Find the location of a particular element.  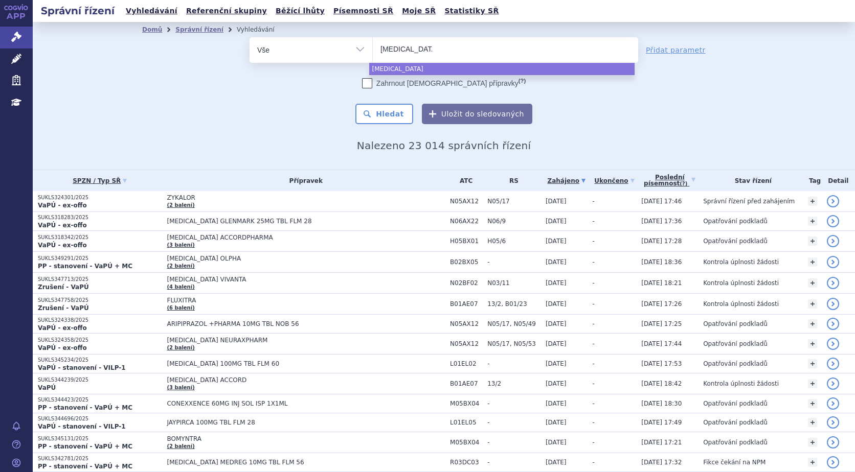

span: Fikce čekání na NPM is located at coordinates (734, 463).